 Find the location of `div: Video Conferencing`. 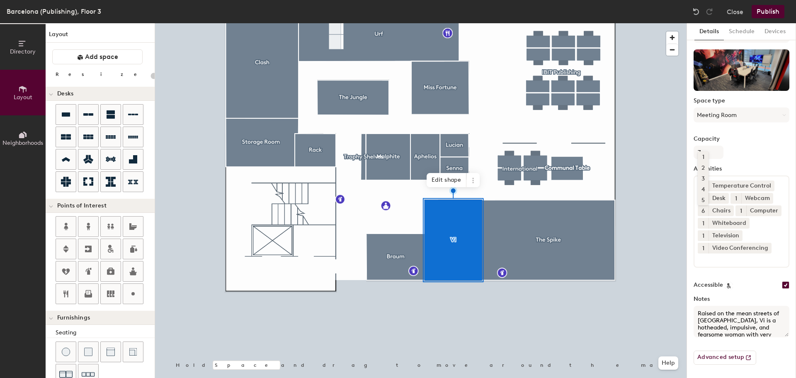

div: Video Conferencing is located at coordinates (740, 248).